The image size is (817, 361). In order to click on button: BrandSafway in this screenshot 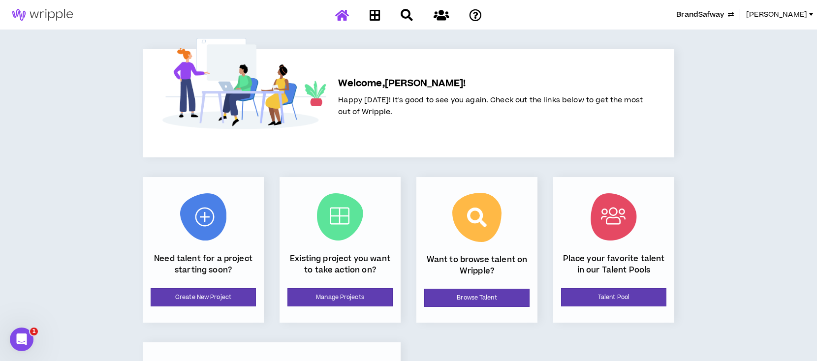, I will do `click(705, 15)`.